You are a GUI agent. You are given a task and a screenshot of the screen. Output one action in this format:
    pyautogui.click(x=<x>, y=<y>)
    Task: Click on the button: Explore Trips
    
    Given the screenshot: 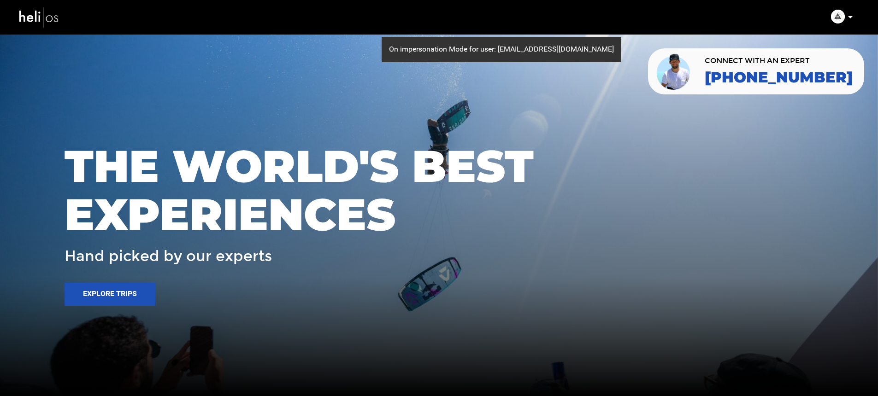 What is the action you would take?
    pyautogui.click(x=110, y=294)
    